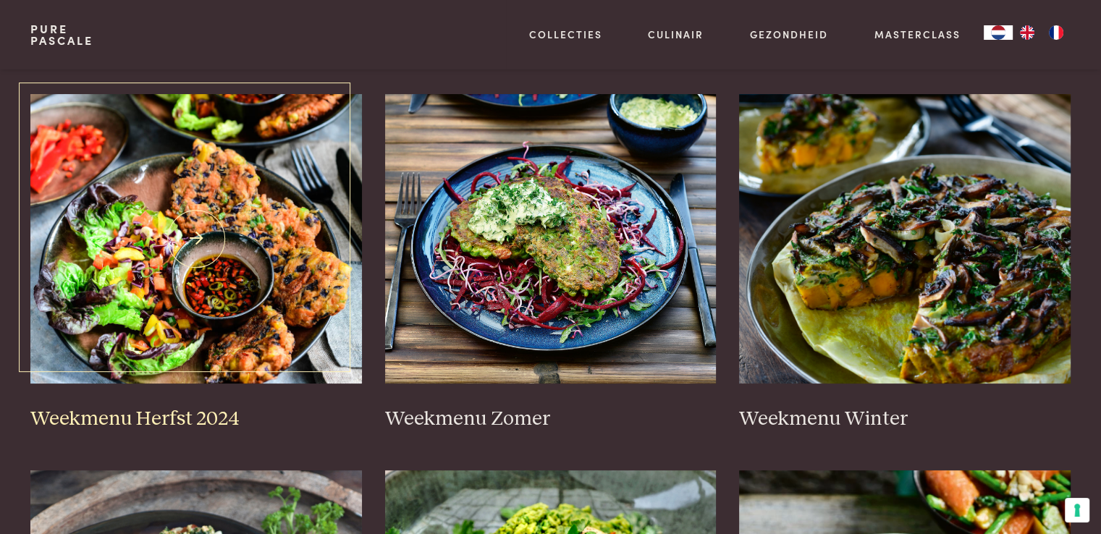 The image size is (1101, 534). I want to click on button: Uw voorkeuren voor toestemming voor trackingtechnologieën, so click(1077, 510).